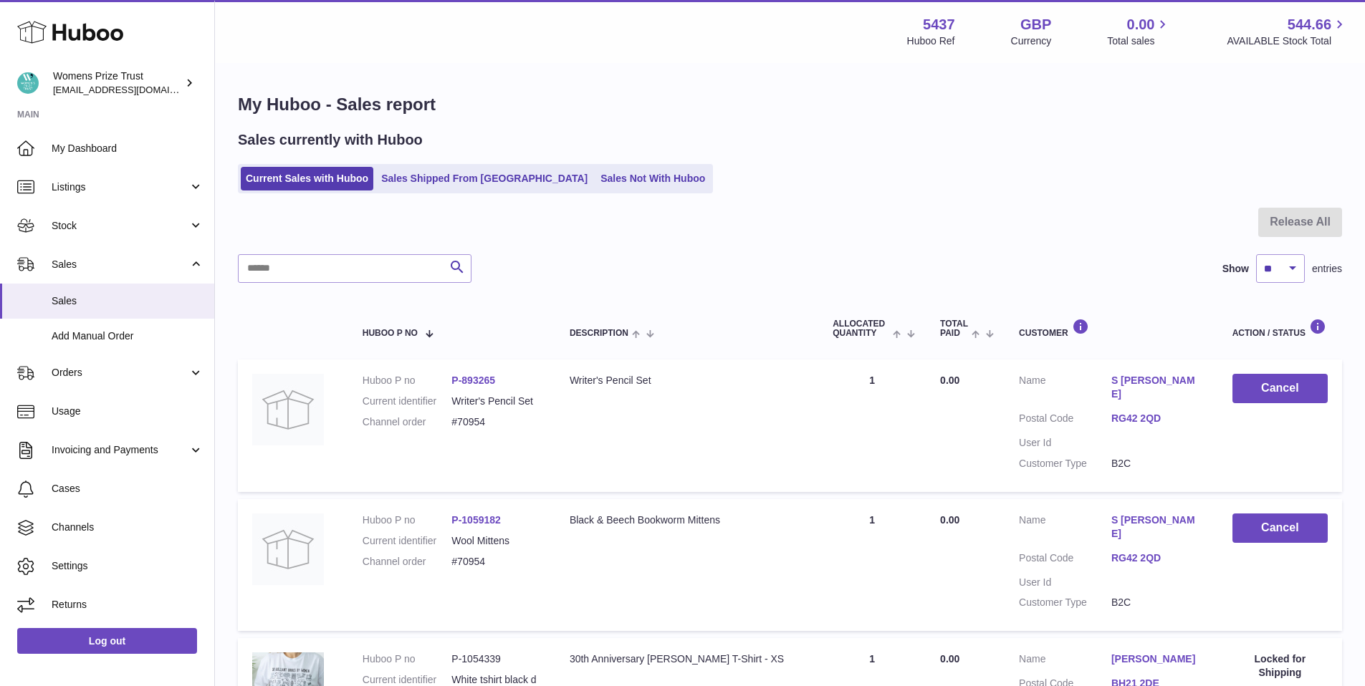 Image resolution: width=1365 pixels, height=686 pixels. Describe the element at coordinates (954, 329) in the screenshot. I see `span: Total paid` at that location.